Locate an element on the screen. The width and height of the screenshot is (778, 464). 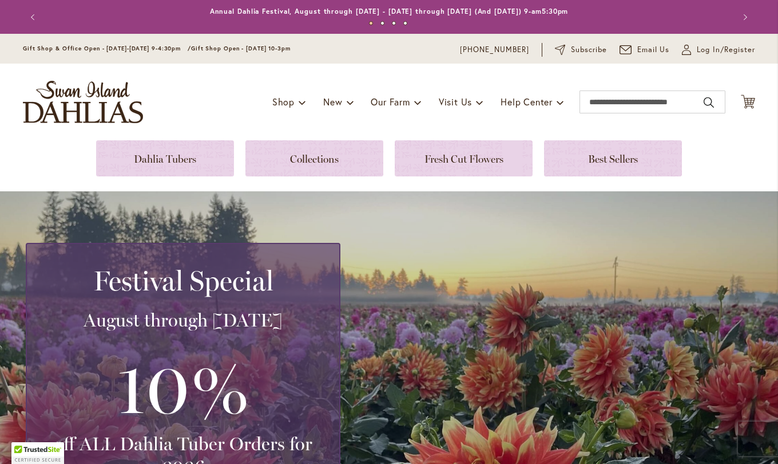
span: Our Farm is located at coordinates (390, 101).